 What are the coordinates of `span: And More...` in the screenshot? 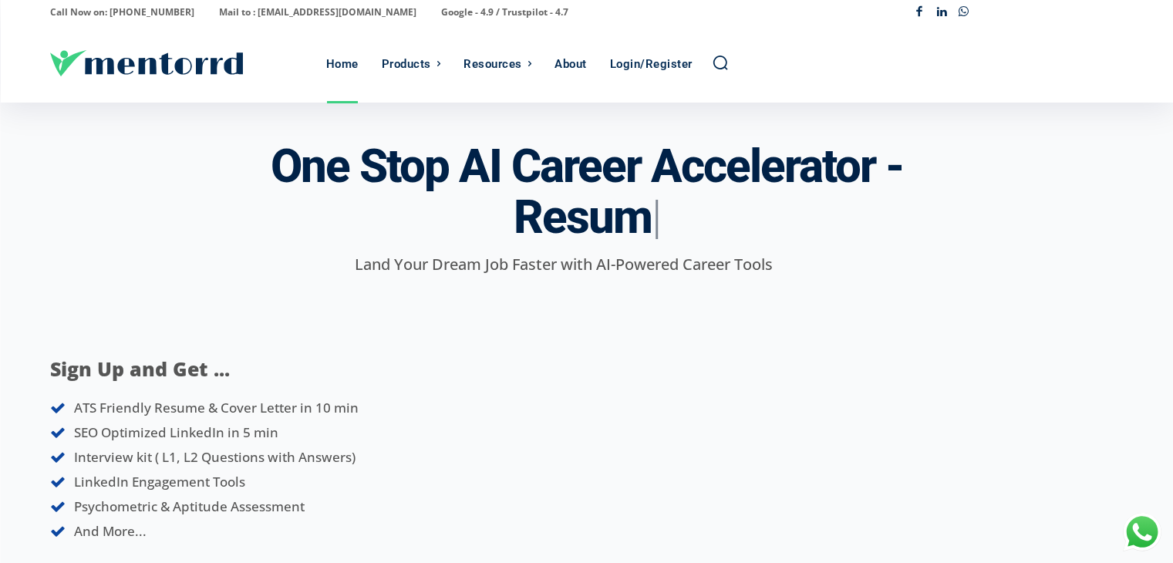 It's located at (110, 531).